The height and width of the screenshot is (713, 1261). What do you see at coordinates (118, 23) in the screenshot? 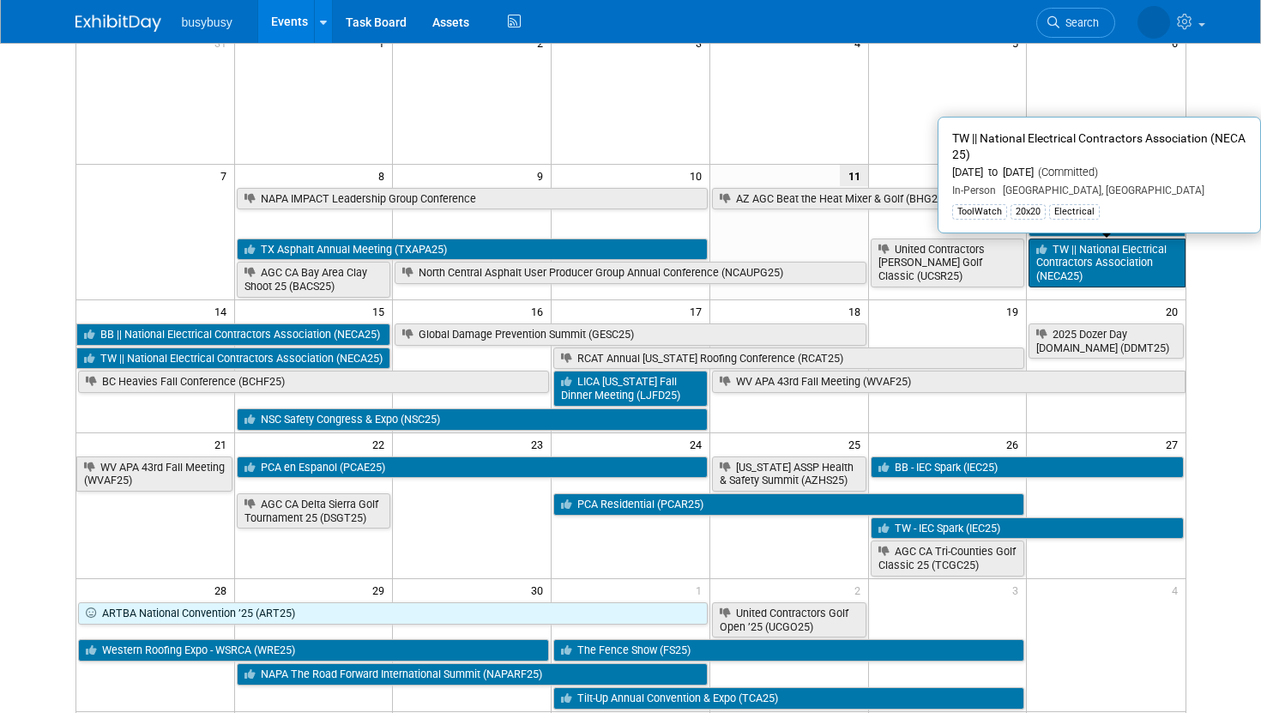
I see `img: ExhibitDay` at bounding box center [118, 23].